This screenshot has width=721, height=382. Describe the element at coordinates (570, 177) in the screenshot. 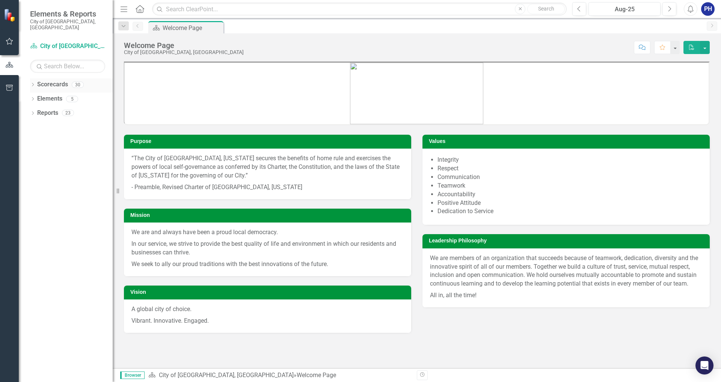

I see `li: Communication` at that location.